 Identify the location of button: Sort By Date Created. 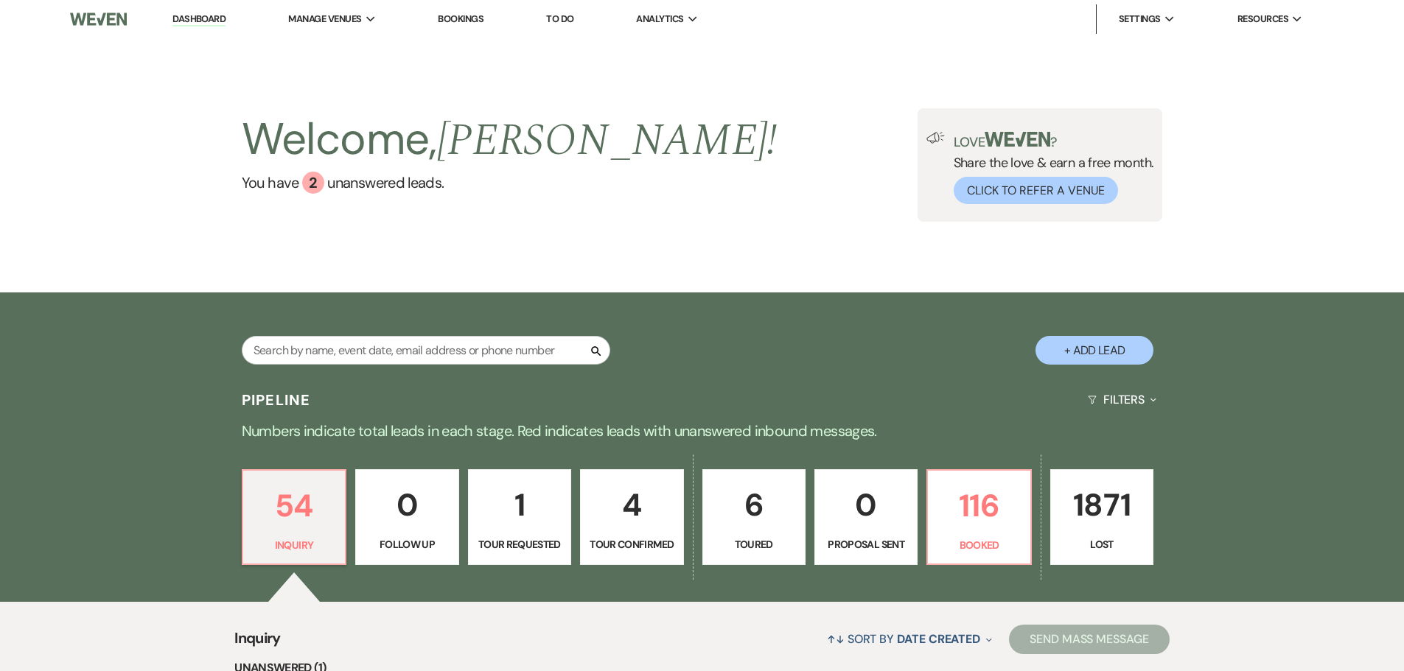
(910, 639).